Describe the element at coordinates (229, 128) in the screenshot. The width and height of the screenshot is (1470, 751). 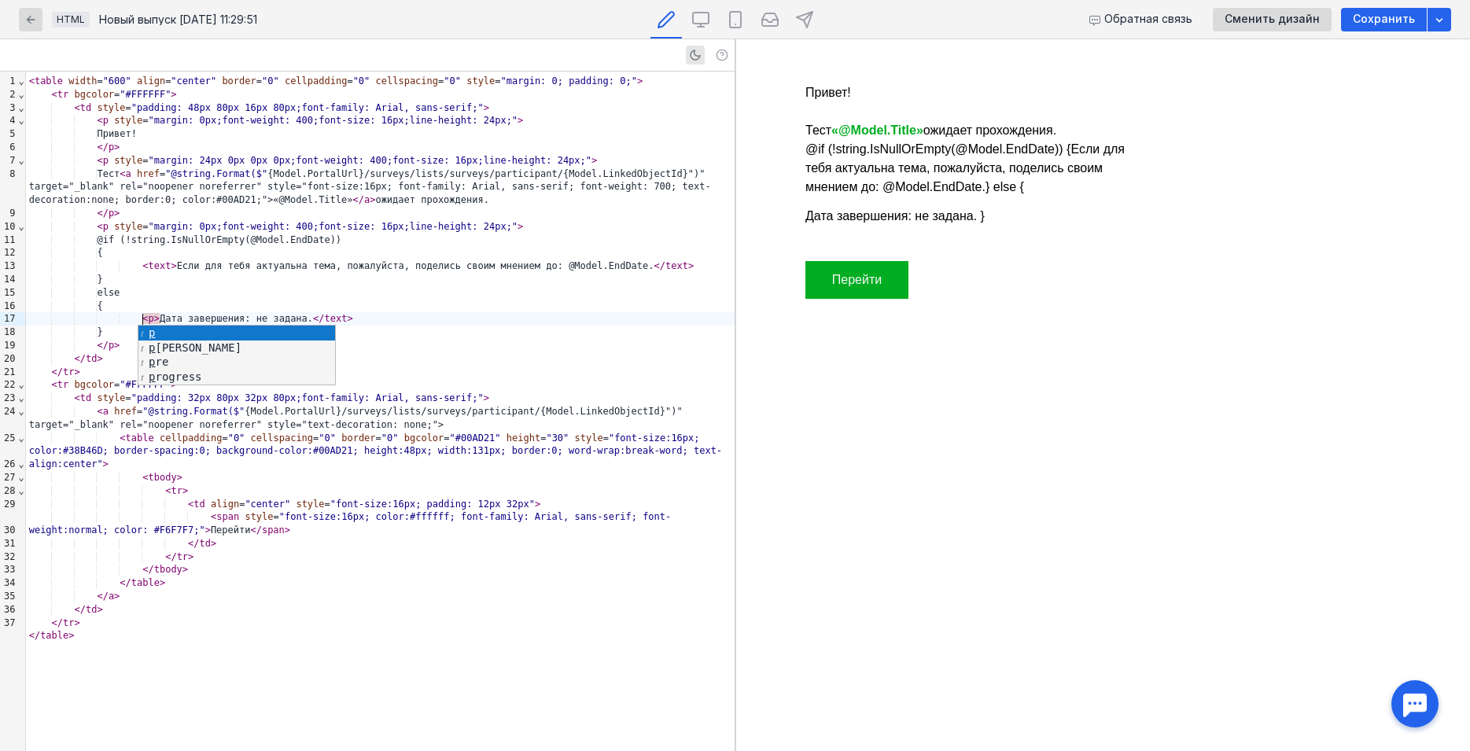
I see `text: Если для тебя актуальна тема, пожалуйста, поделись своим мнением до: @Model.EndDate.` at that location.